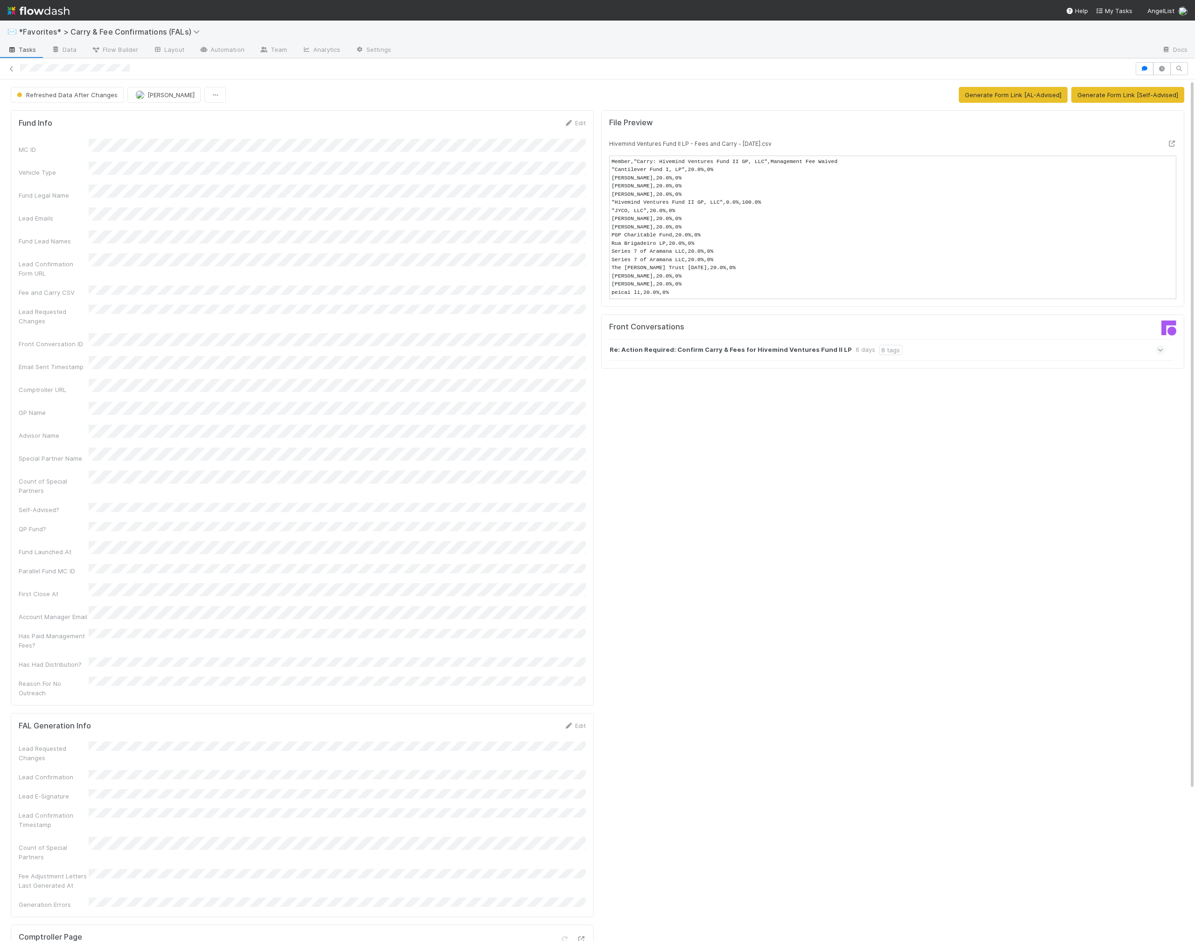 This screenshot has height=941, width=1195. Describe the element at coordinates (140, 95) in the screenshot. I see `img: avatar_18c010e4-930e-4480-823a-7726a265e9dd.png` at that location.